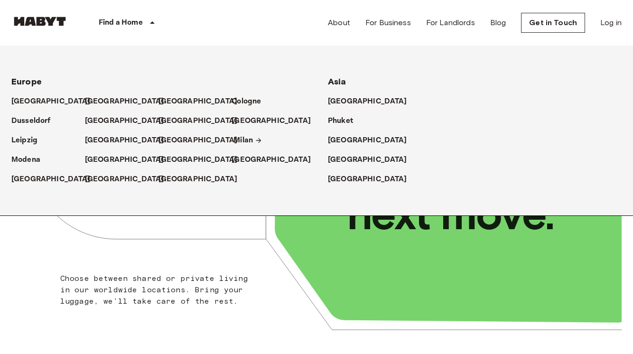 Image resolution: width=633 pixels, height=354 pixels. Describe the element at coordinates (251, 102) in the screenshot. I see `a: Cologne` at that location.